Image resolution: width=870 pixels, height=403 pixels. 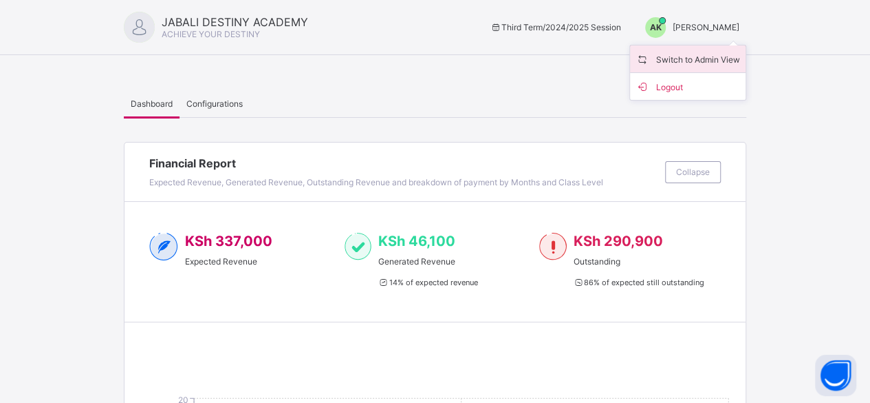 What do you see at coordinates (428, 261) in the screenshot?
I see `span: Generated Revenue` at bounding box center [428, 261].